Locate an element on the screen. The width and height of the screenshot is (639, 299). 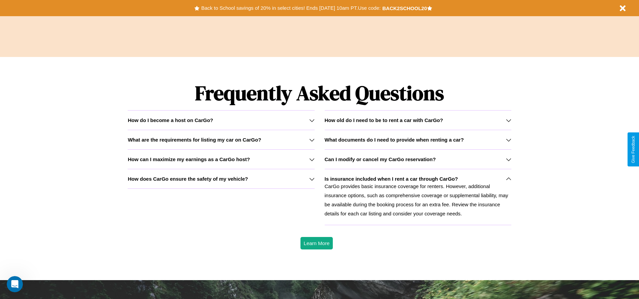
h3: Is insurance included when I rent a car through CarGo? is located at coordinates (391, 179).